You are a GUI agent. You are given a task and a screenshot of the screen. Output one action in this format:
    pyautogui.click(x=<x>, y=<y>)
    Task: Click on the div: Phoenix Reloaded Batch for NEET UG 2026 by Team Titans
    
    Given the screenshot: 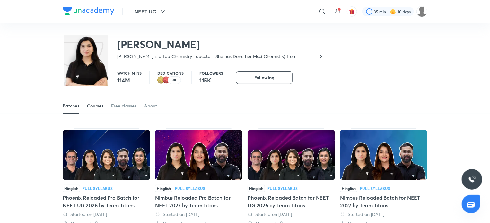 What is the action you would take?
    pyautogui.click(x=291, y=202)
    